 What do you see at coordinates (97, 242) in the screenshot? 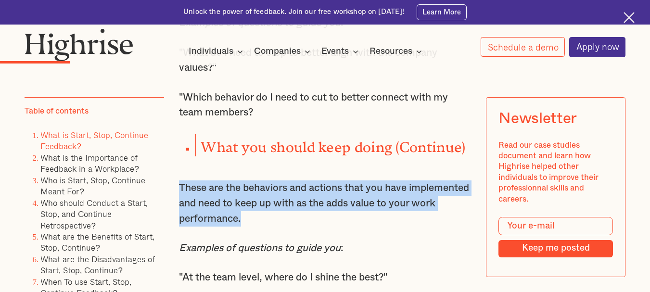
I see `a: What are the Benefits of Start, Stop, Continue?` at bounding box center [97, 242].